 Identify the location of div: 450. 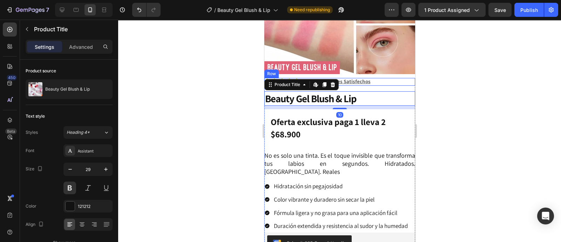
(12, 77).